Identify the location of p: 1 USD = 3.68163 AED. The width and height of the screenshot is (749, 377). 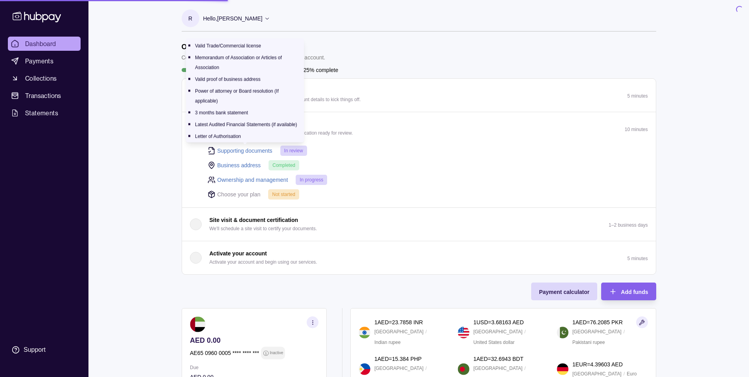
(498, 322).